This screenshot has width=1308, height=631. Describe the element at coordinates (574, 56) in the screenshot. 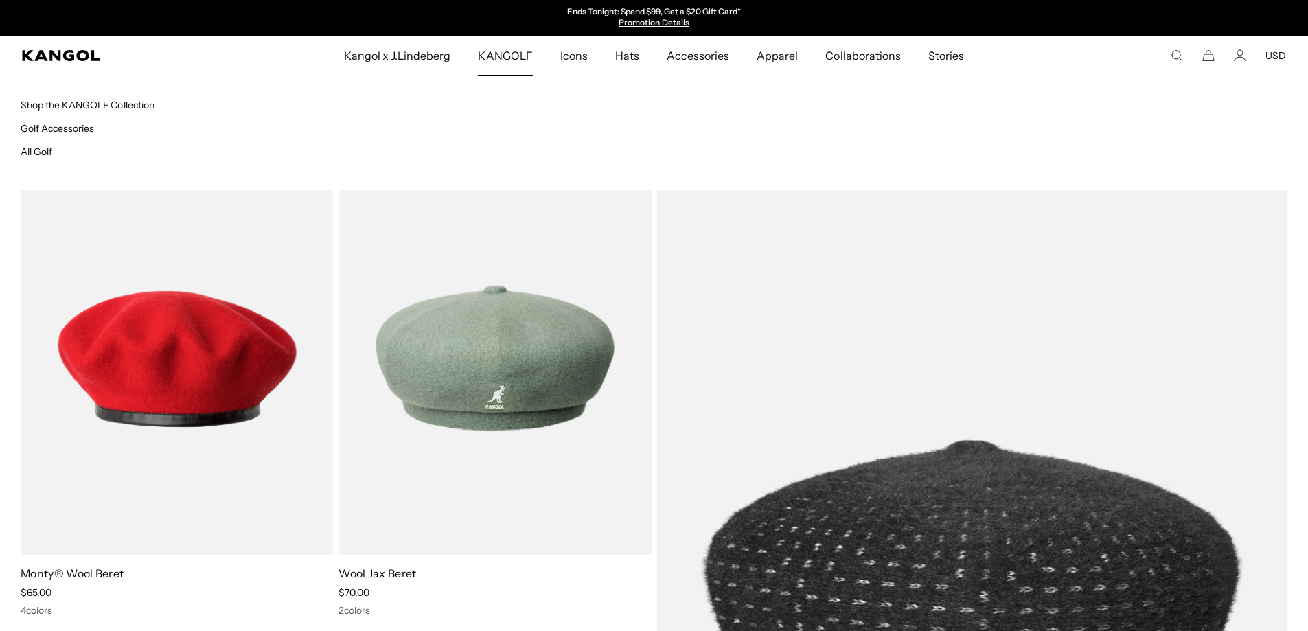

I see `a: Icons` at that location.